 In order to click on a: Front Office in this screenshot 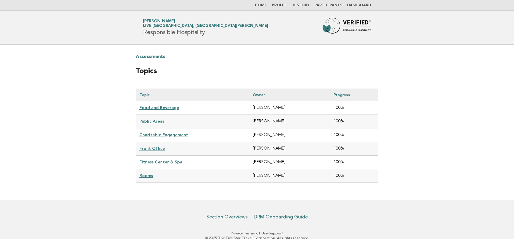, I will do `click(152, 149)`.